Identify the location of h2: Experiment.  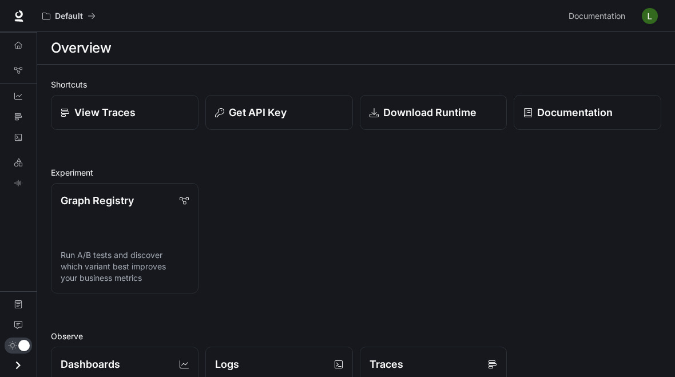
(356, 172).